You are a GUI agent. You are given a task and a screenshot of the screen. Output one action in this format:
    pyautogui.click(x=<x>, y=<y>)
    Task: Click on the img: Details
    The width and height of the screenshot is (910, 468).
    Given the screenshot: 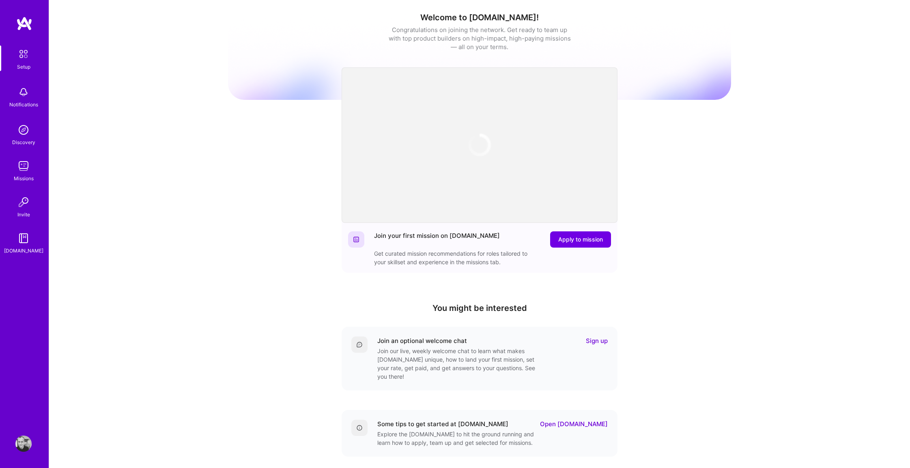 What is the action you would take?
    pyautogui.click(x=359, y=428)
    